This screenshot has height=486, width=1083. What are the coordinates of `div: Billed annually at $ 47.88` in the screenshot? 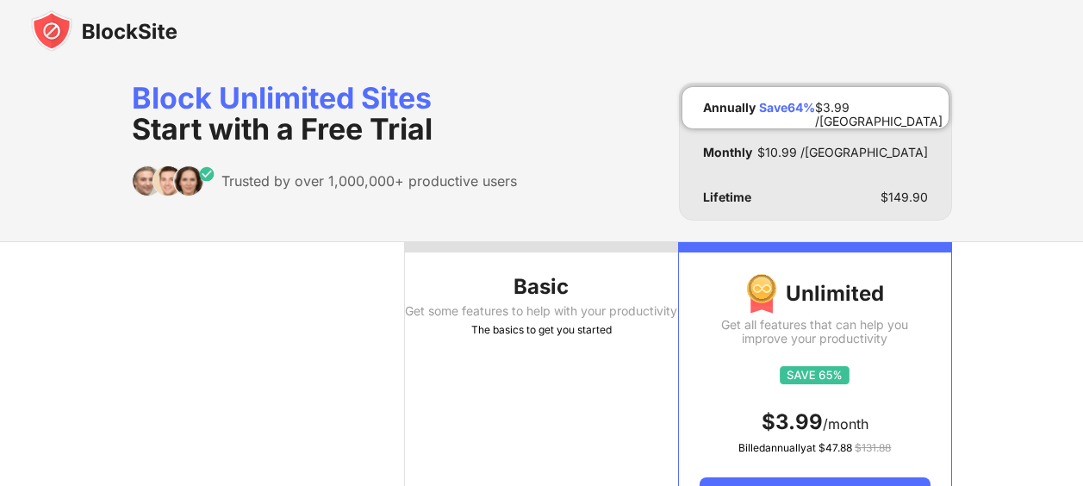 It's located at (815, 448).